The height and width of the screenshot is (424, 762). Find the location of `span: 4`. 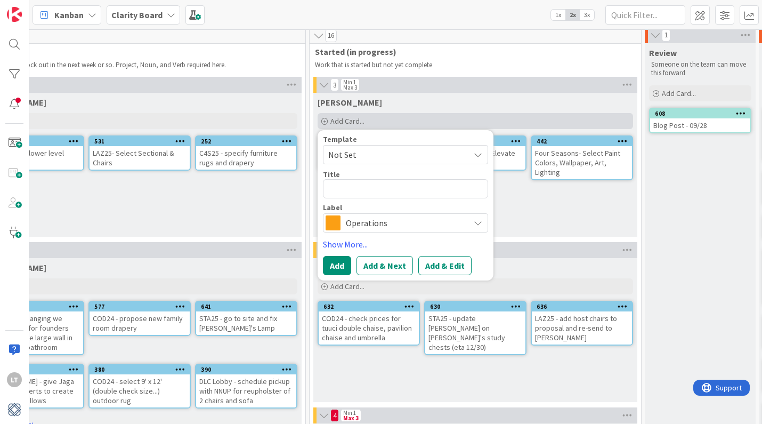

span: 4 is located at coordinates (335, 415).